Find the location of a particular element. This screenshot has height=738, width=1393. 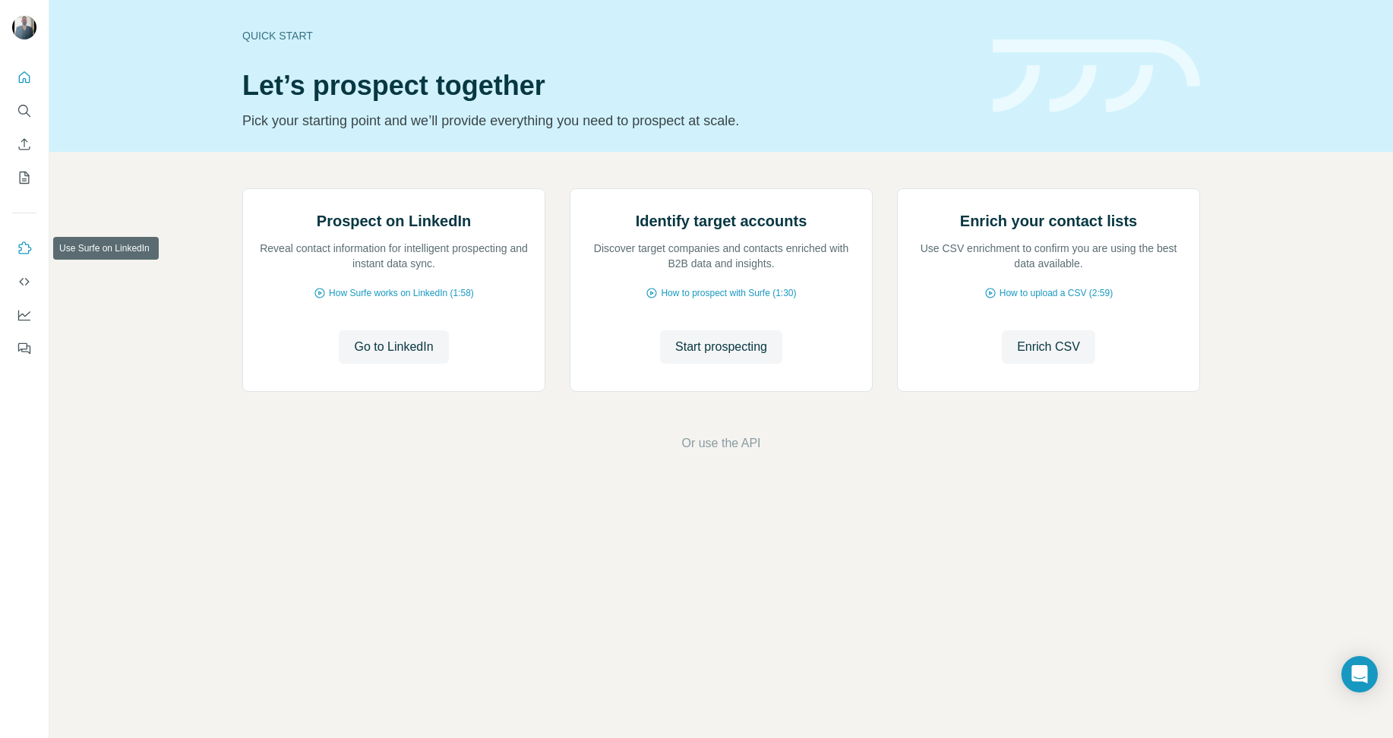

h2: Identify target accounts is located at coordinates (721, 221).